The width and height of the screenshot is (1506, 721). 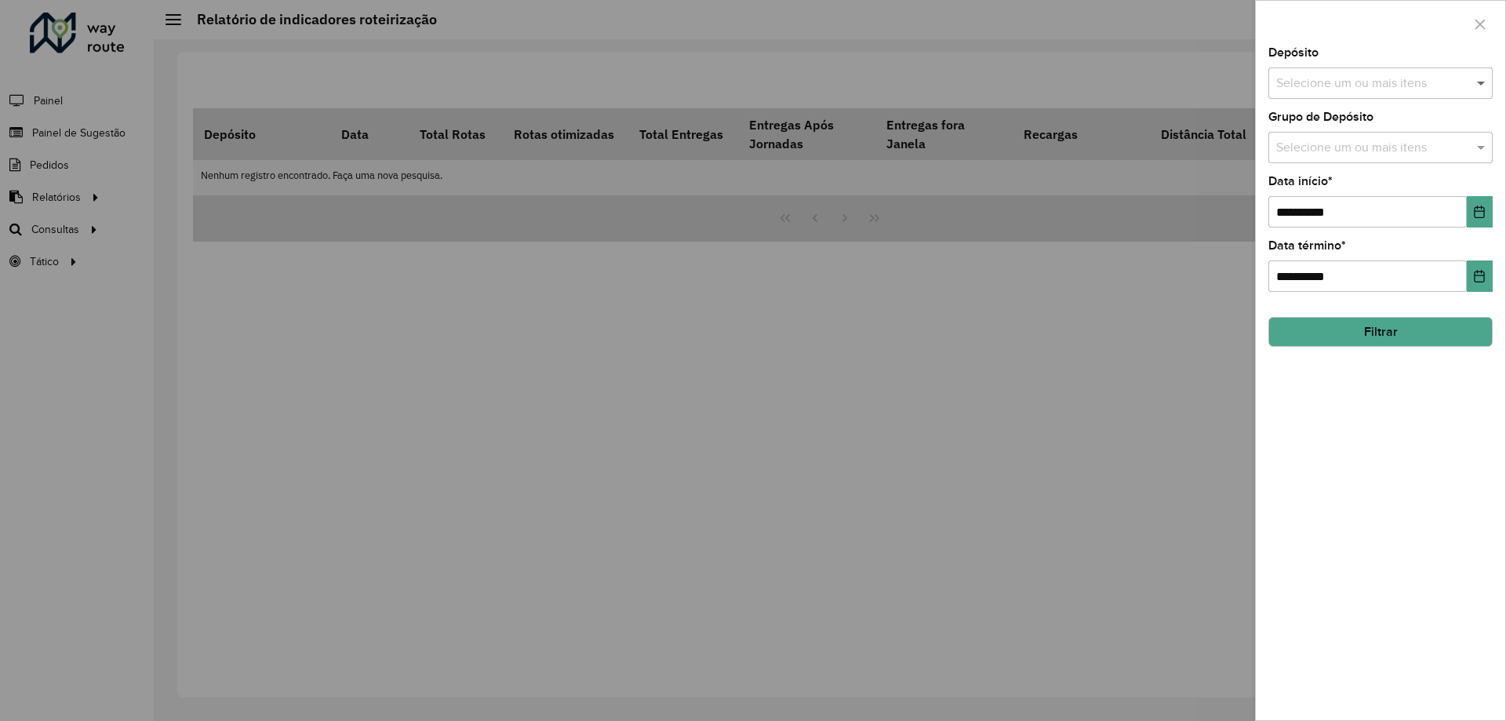 I want to click on label: Depósito, so click(x=1293, y=53).